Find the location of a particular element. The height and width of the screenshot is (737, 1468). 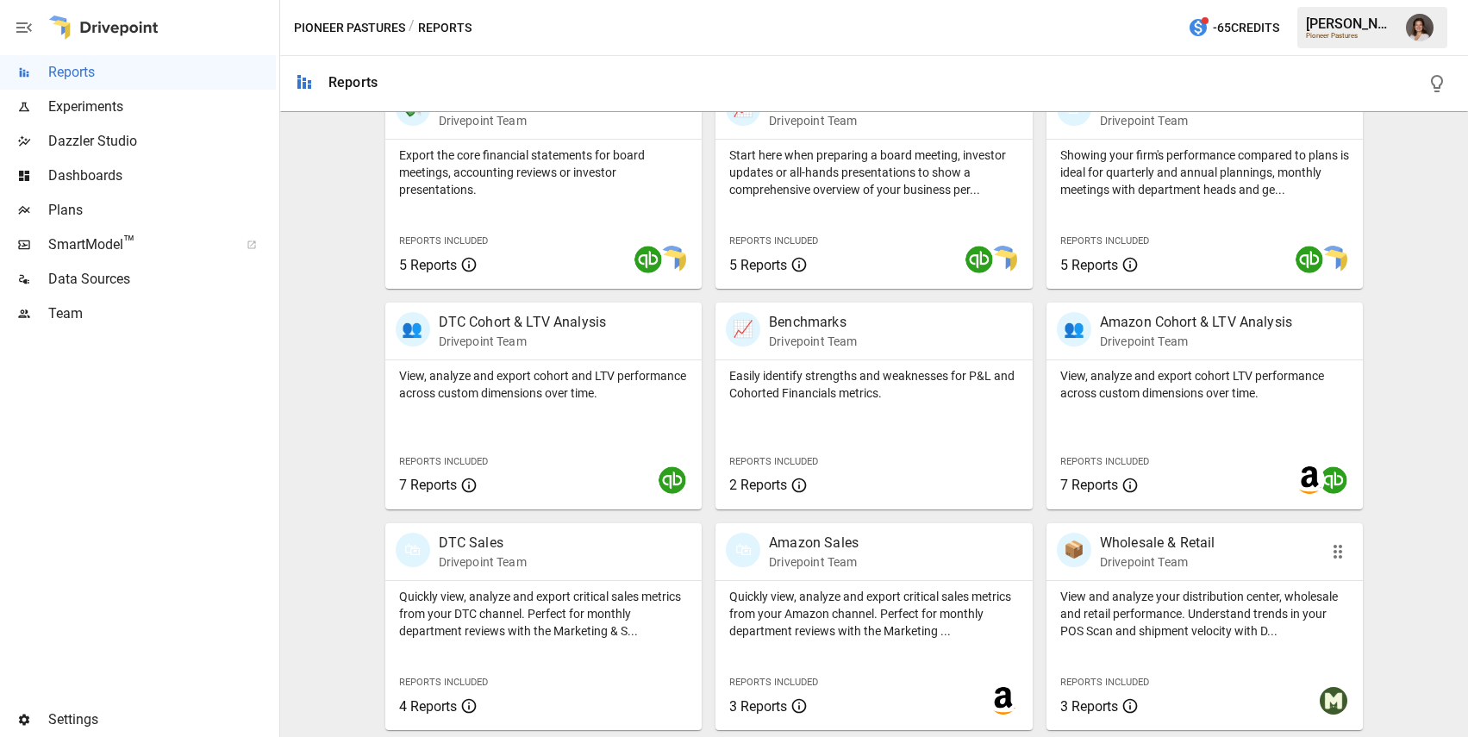

span: 4 Reports is located at coordinates (428, 706).